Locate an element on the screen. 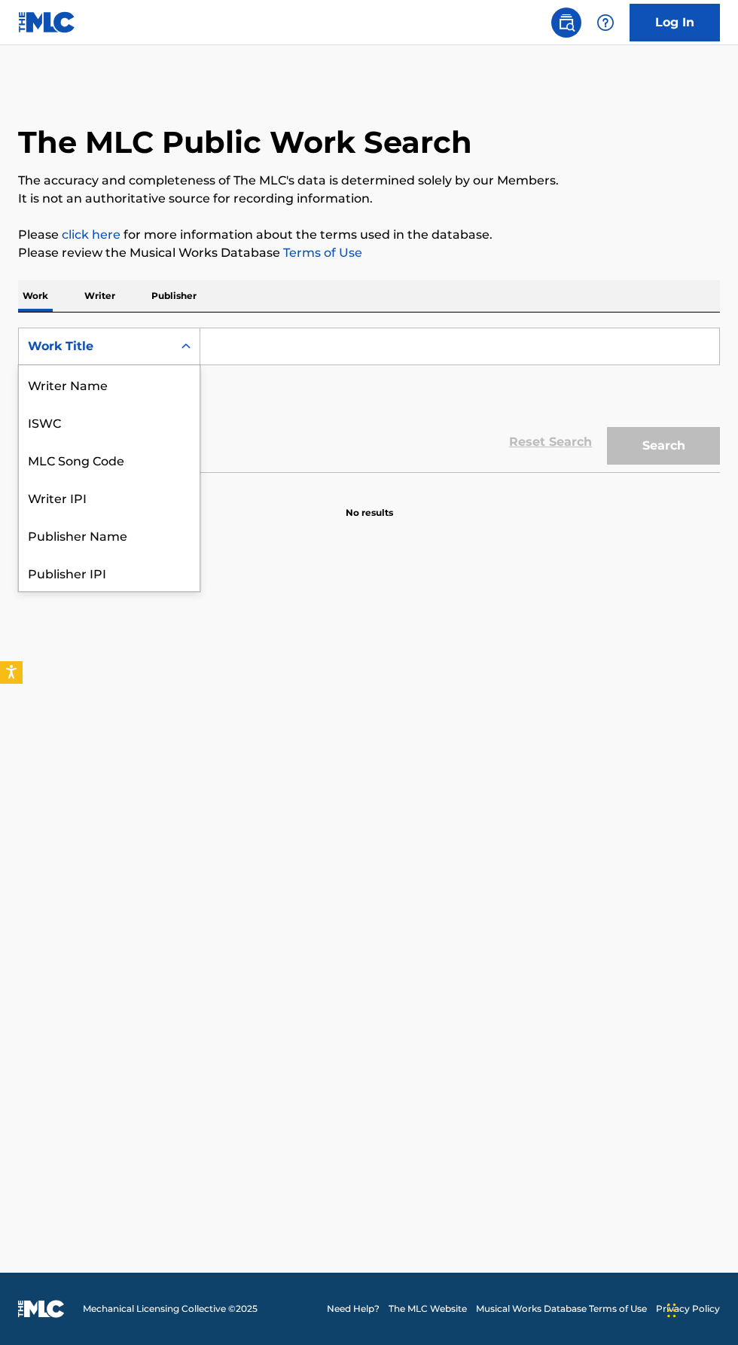 Image resolution: width=738 pixels, height=1345 pixels. div: Publisher Name is located at coordinates (109, 535).